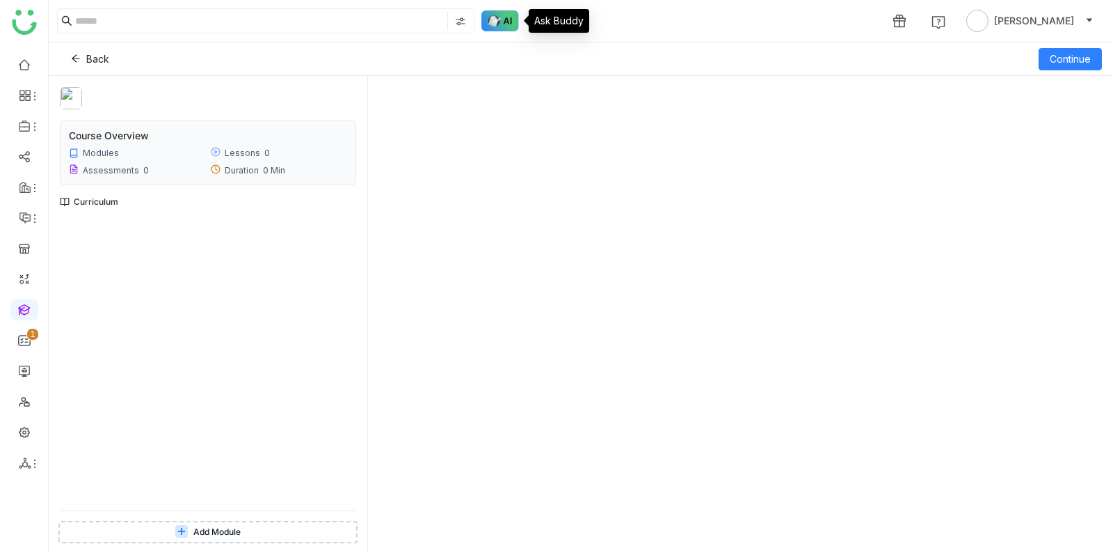  I want to click on img: avatar, so click(978, 21).